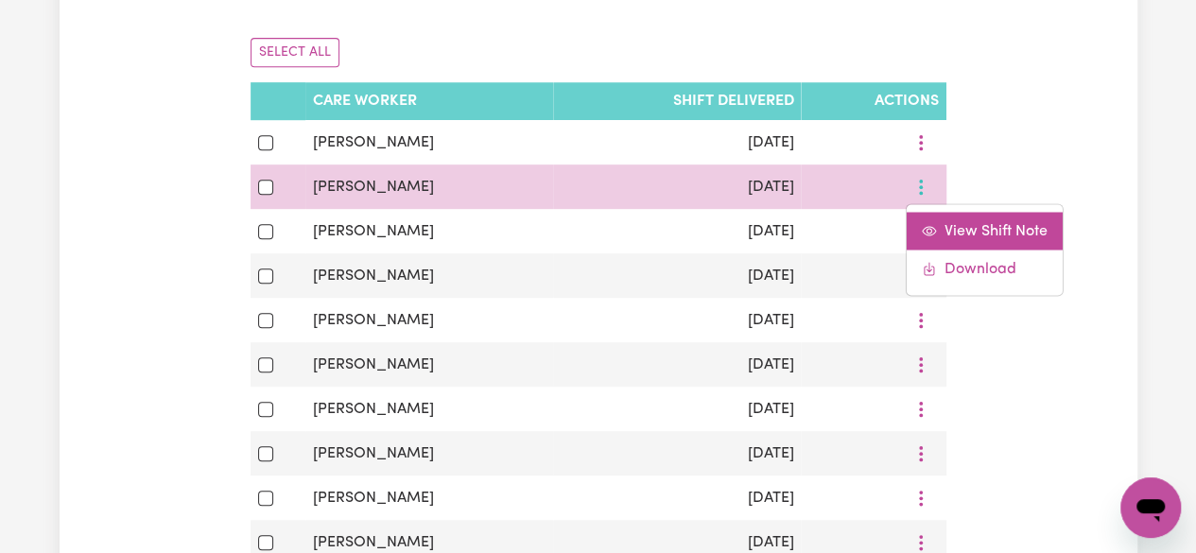 The image size is (1196, 553). Describe the element at coordinates (984, 250) in the screenshot. I see `div: More options` at that location.